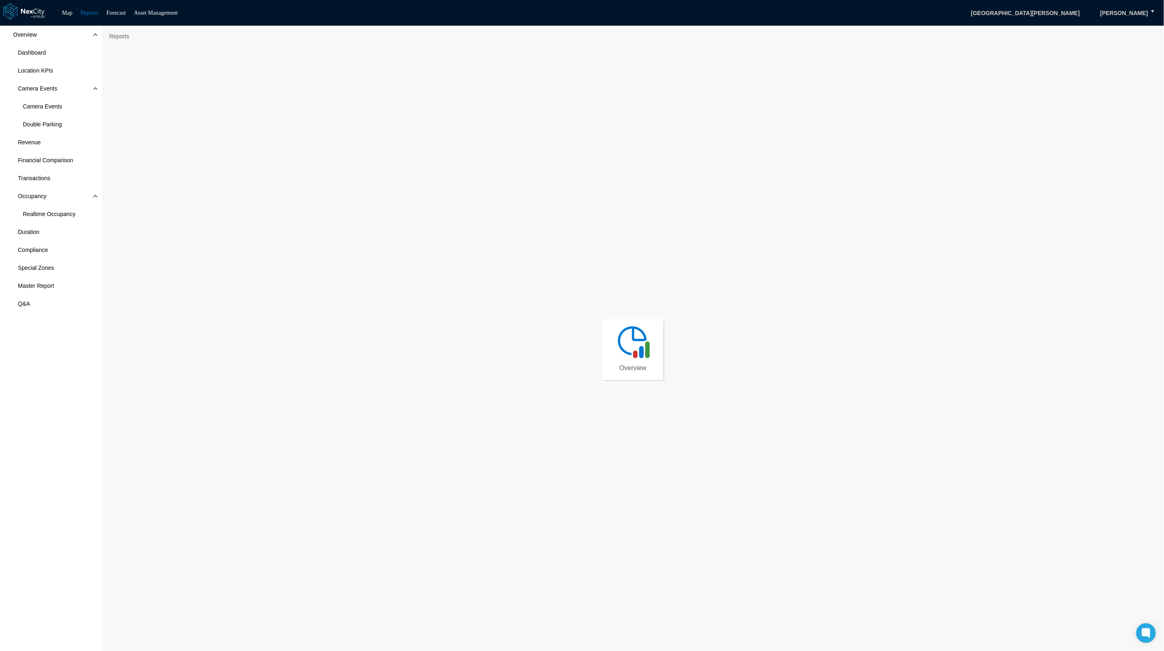 This screenshot has width=1164, height=651. What do you see at coordinates (119, 36) in the screenshot?
I see `span: Reports` at bounding box center [119, 36].